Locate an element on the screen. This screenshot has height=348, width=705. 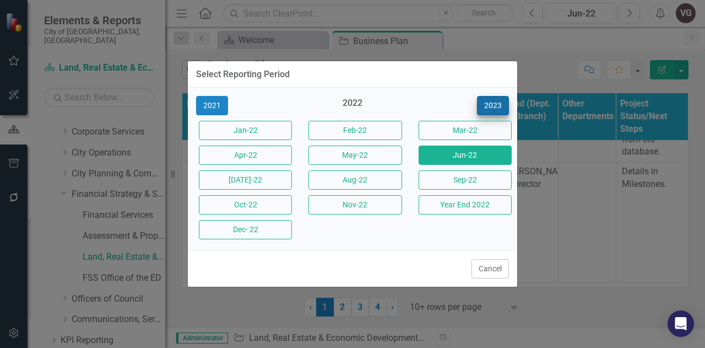
div: Open Intercom Messenger is located at coordinates (681, 323).